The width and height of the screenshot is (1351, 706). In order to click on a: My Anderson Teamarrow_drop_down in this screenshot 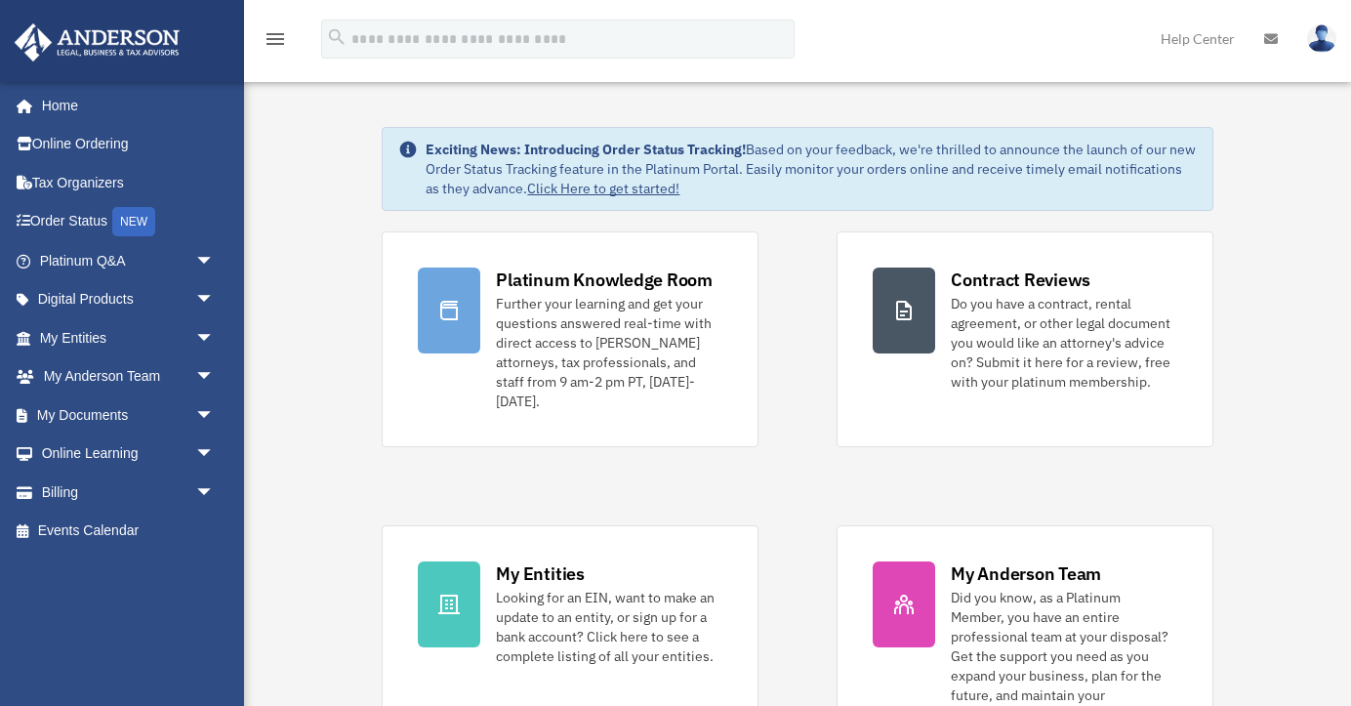, I will do `click(129, 377)`.